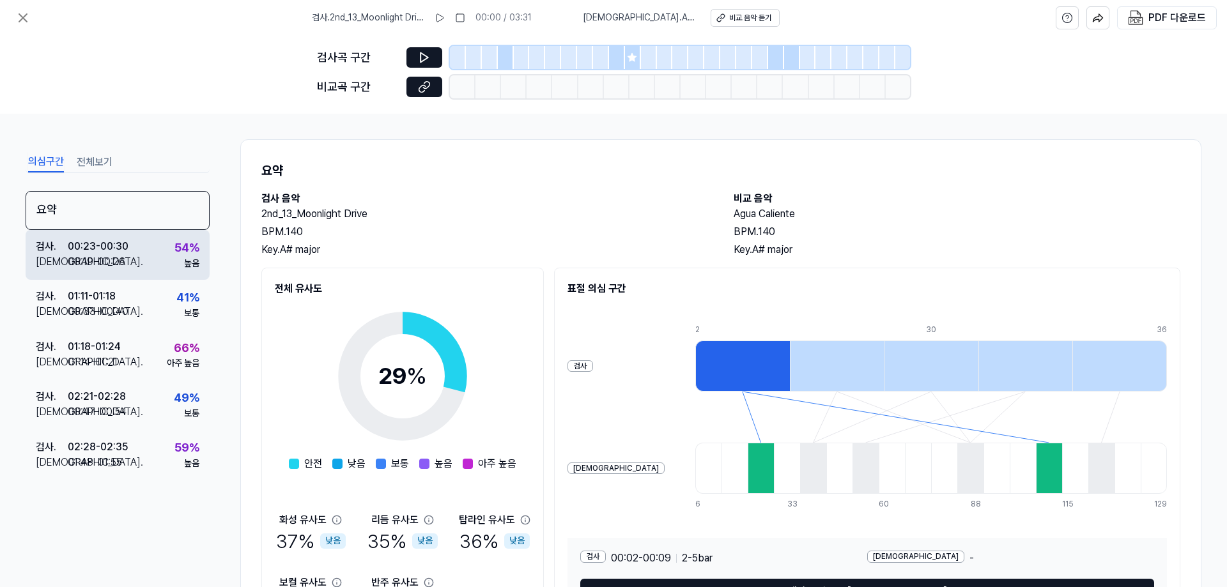 Image resolution: width=1227 pixels, height=587 pixels. I want to click on div: 01:18 - 01:24, so click(94, 347).